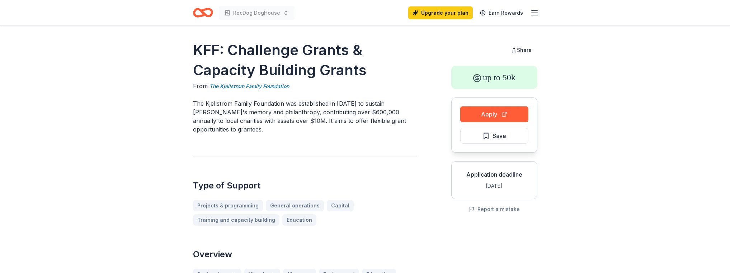 The image size is (730, 273). I want to click on h1: KFF: Challenge Grants & Capacity Building Grants, so click(305, 60).